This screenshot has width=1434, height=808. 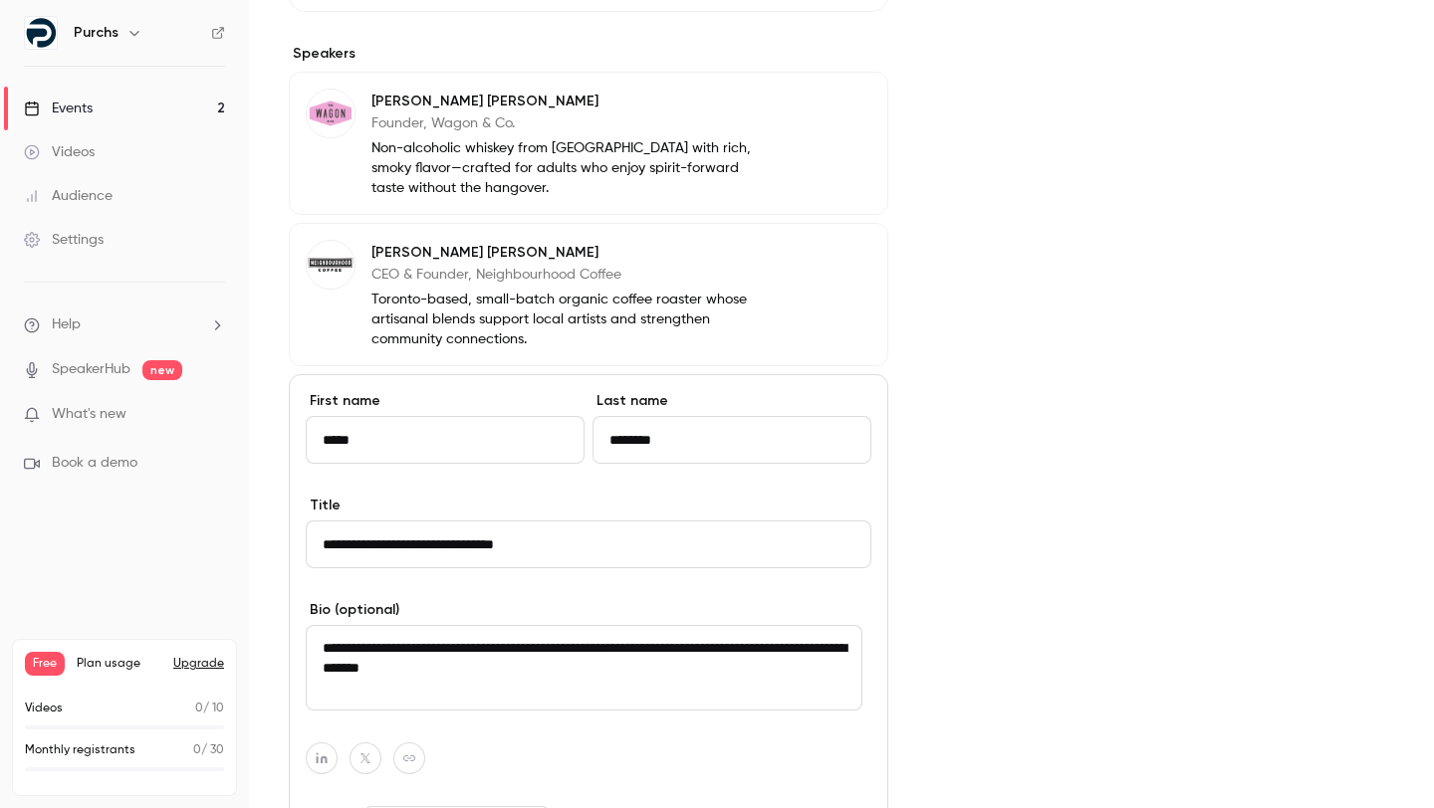 I want to click on div: Videos, so click(x=59, y=152).